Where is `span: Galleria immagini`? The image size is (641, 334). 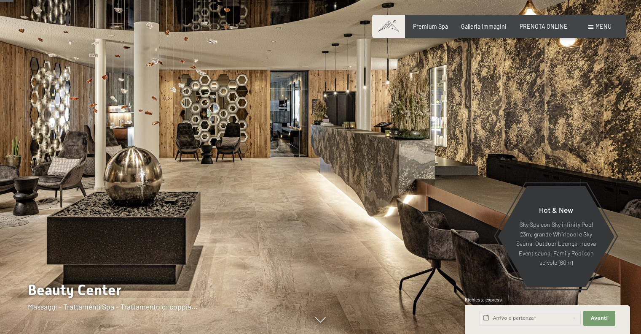 span: Galleria immagini is located at coordinates (484, 26).